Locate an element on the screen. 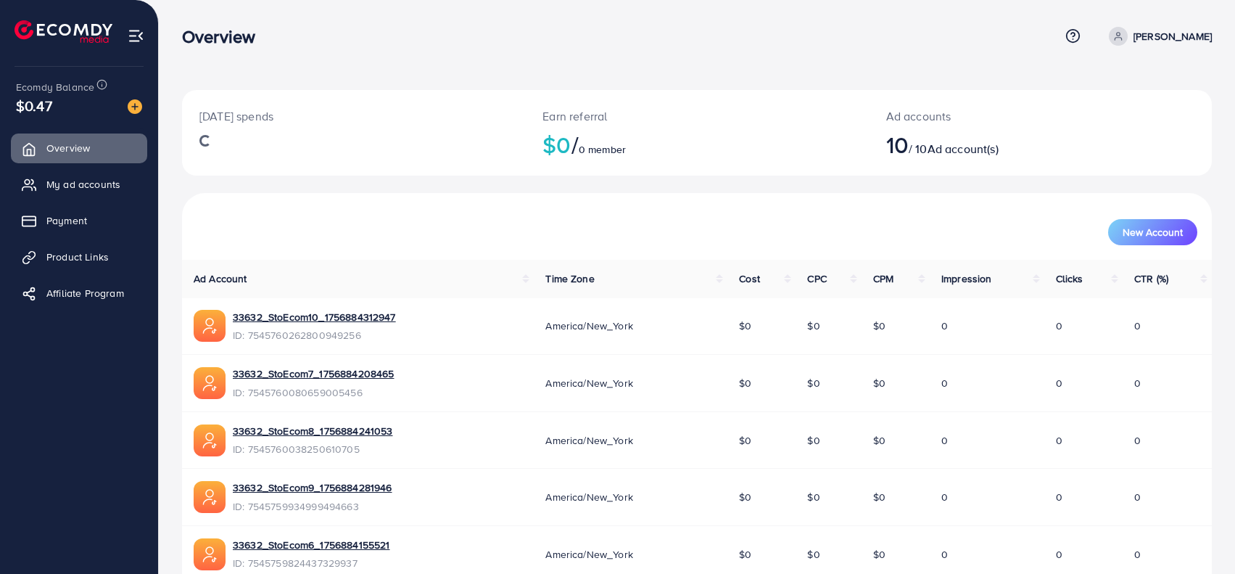 Image resolution: width=1235 pixels, height=574 pixels. span: 10 is located at coordinates (897, 144).